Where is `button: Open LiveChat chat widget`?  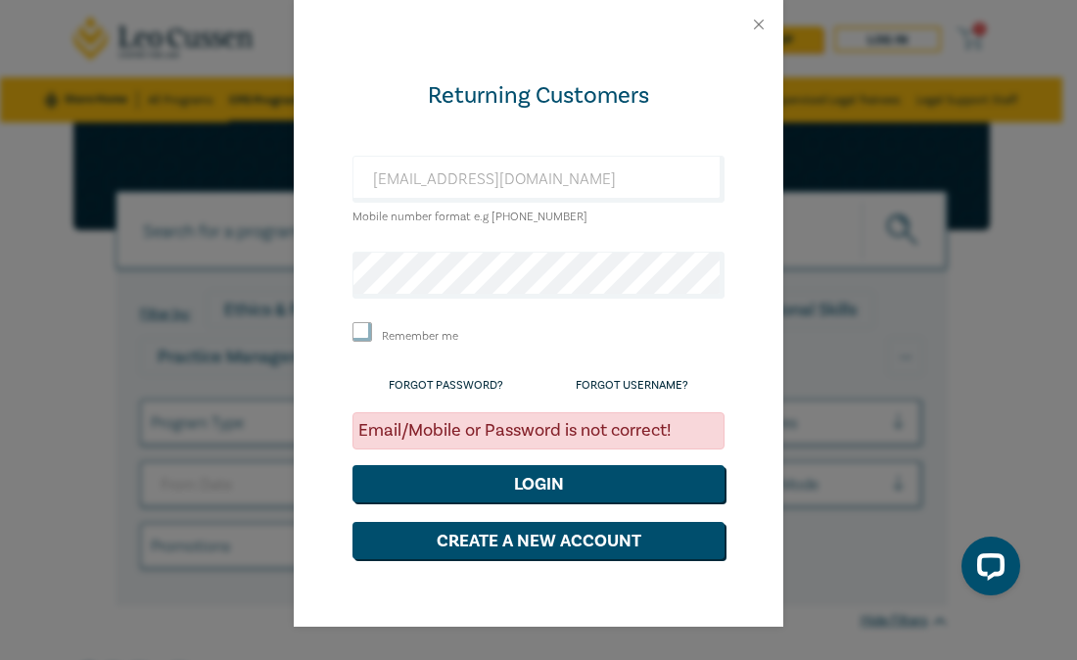
button: Open LiveChat chat widget is located at coordinates (45, 37).